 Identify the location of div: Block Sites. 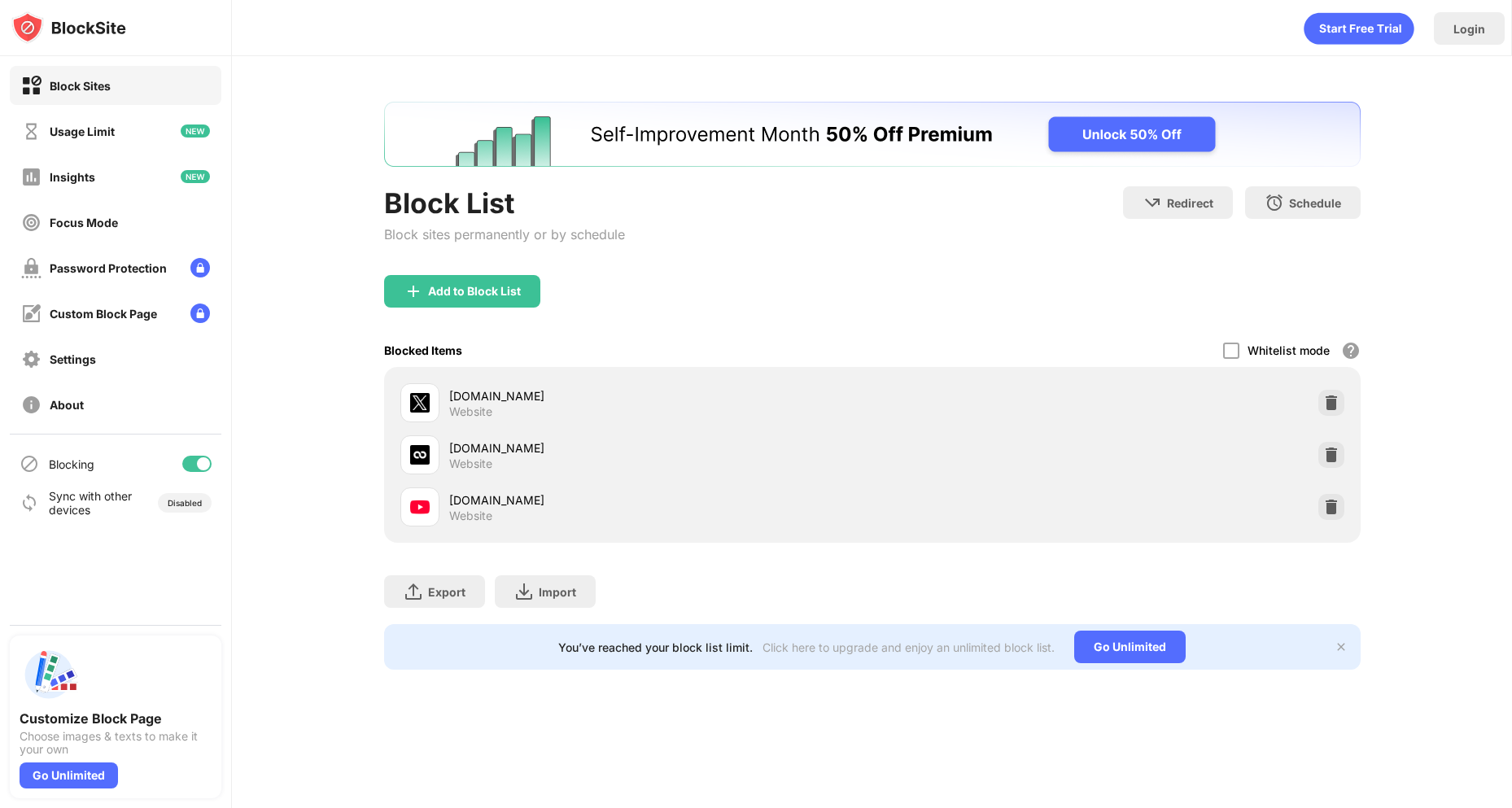
(80, 85).